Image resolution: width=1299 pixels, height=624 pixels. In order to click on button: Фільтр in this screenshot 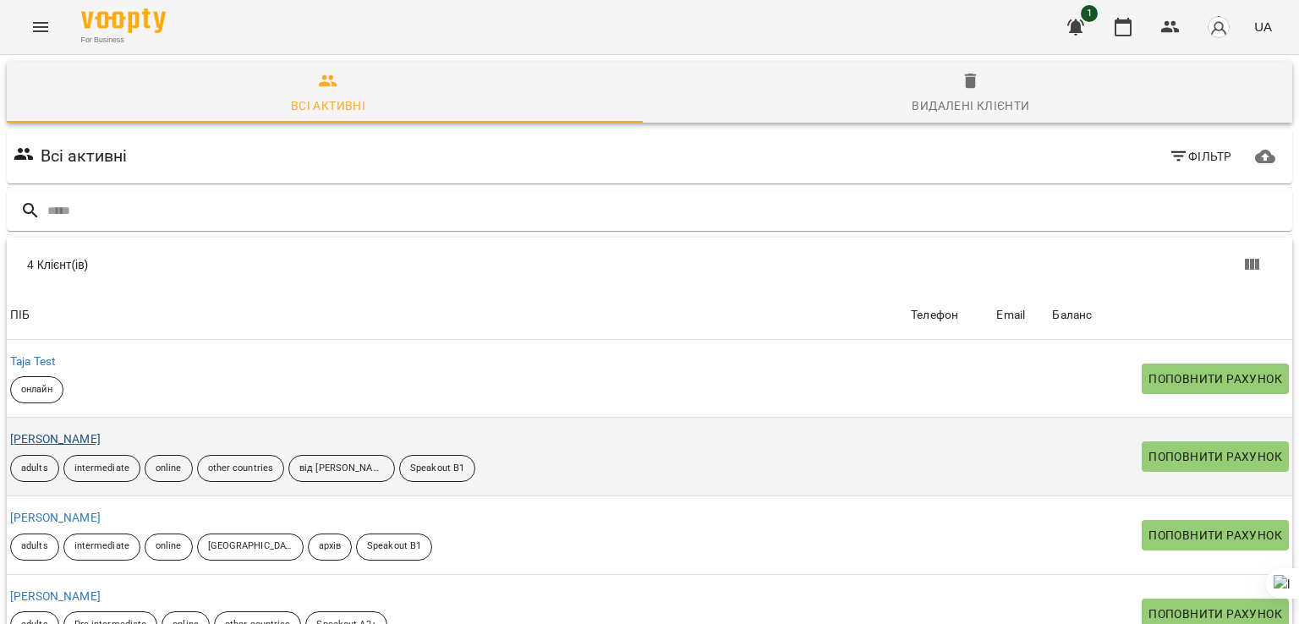, I will do `click(1200, 156)`.